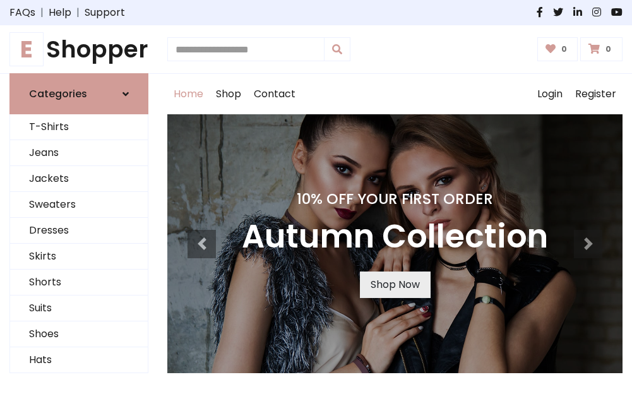  I want to click on h1: Shopper, so click(79, 49).